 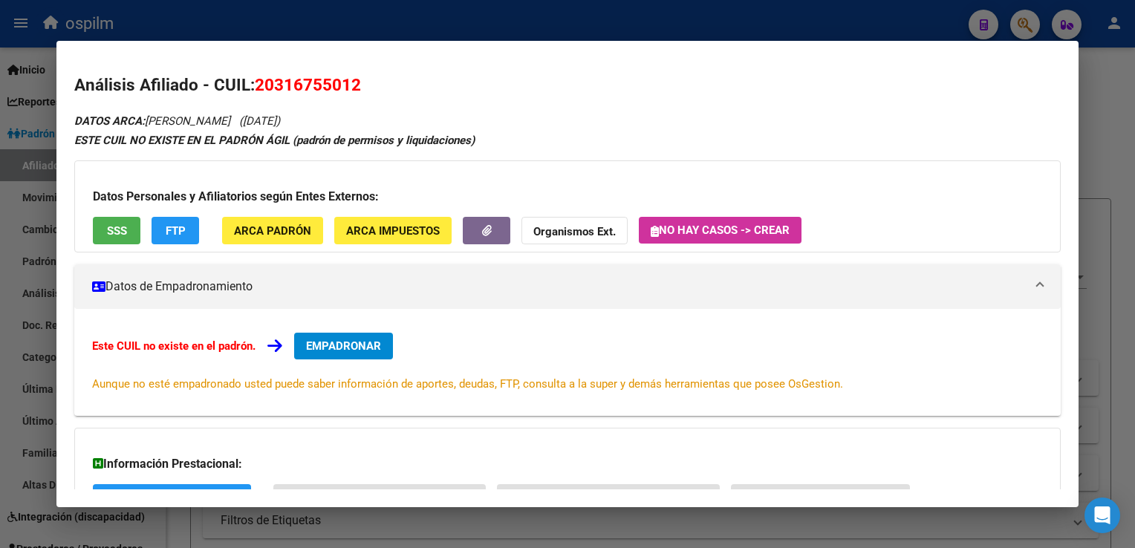 What do you see at coordinates (1103, 516) in the screenshot?
I see `div: Open Intercom Messenger` at bounding box center [1103, 516].